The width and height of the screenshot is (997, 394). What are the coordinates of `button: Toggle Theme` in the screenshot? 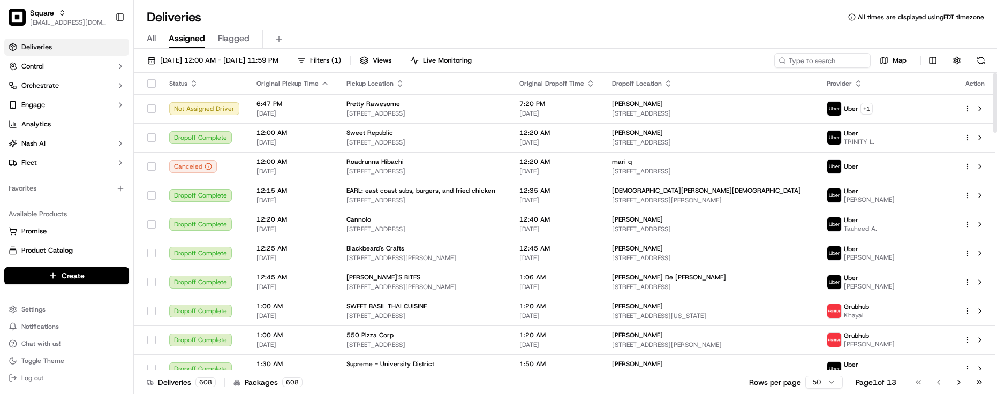 It's located at (66, 361).